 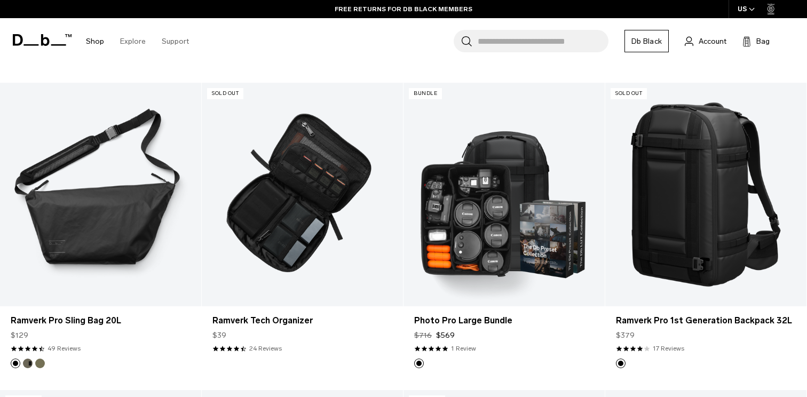 I want to click on a: Account, so click(x=706, y=41).